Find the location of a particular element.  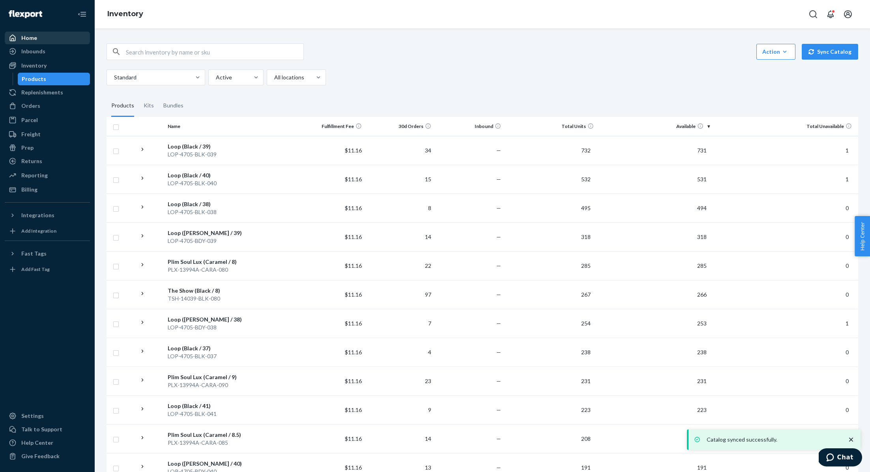

div: Help Center is located at coordinates (37, 442).